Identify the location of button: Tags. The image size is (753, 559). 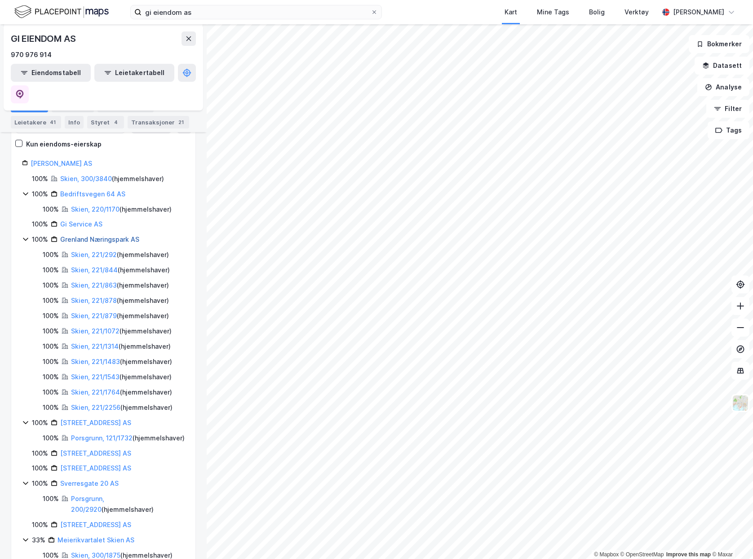
(728, 130).